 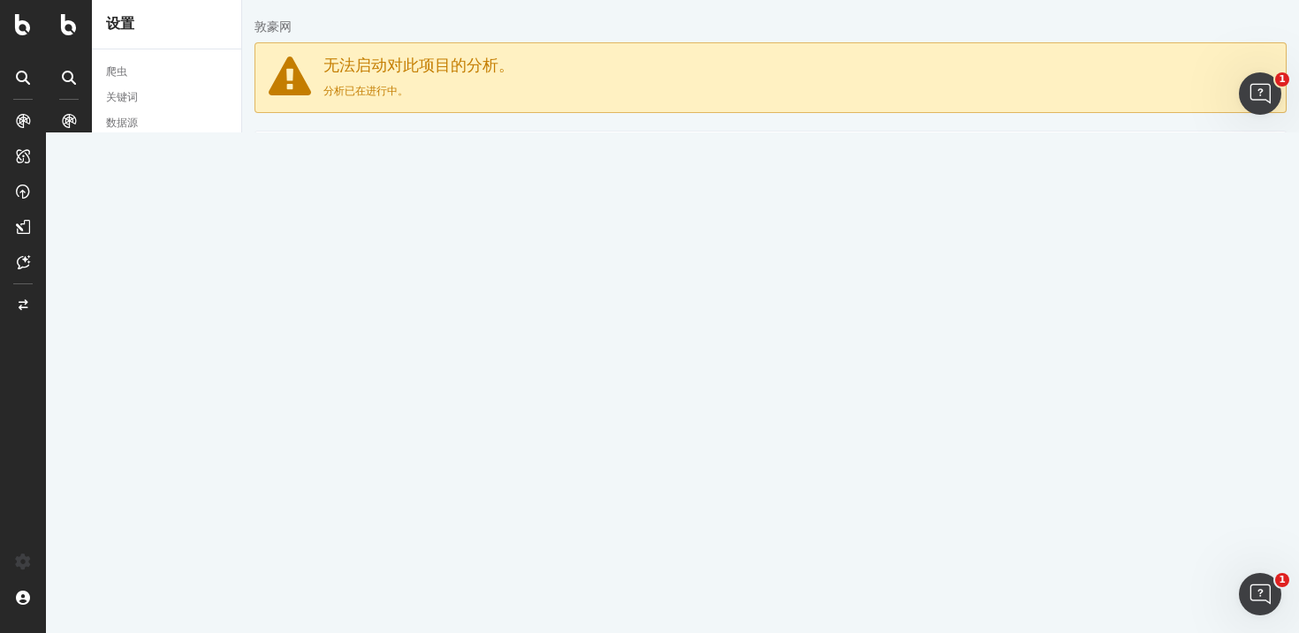 What do you see at coordinates (76, 97) in the screenshot?
I see `font: 关键词` at bounding box center [76, 97].